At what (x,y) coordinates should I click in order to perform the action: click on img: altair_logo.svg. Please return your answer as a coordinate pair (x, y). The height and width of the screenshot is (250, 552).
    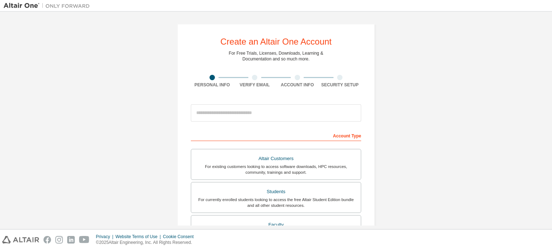
    Looking at the image, I should click on (20, 239).